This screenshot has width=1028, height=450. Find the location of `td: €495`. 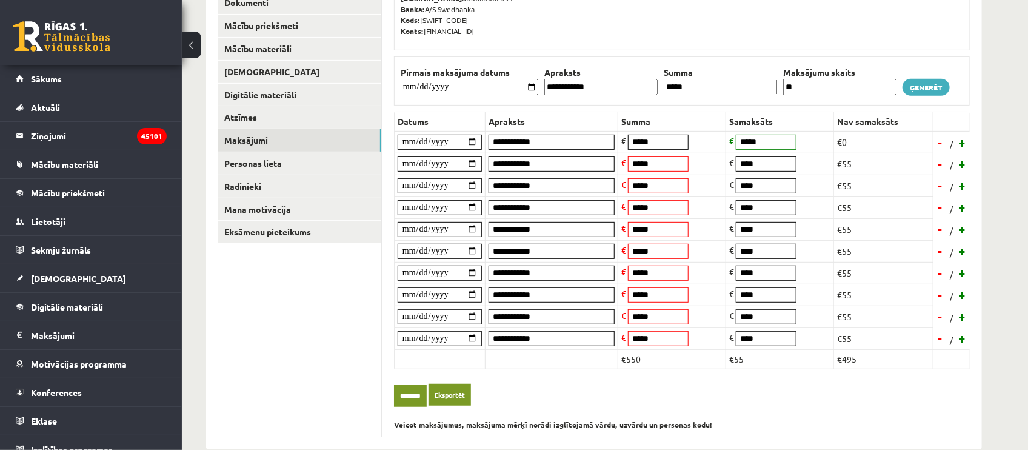

td: €495 is located at coordinates (884, 359).